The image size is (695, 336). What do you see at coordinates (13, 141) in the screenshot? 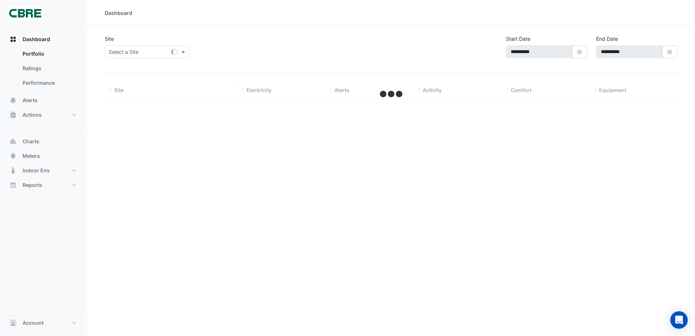
I see `app-icon: Charts` at bounding box center [13, 141].